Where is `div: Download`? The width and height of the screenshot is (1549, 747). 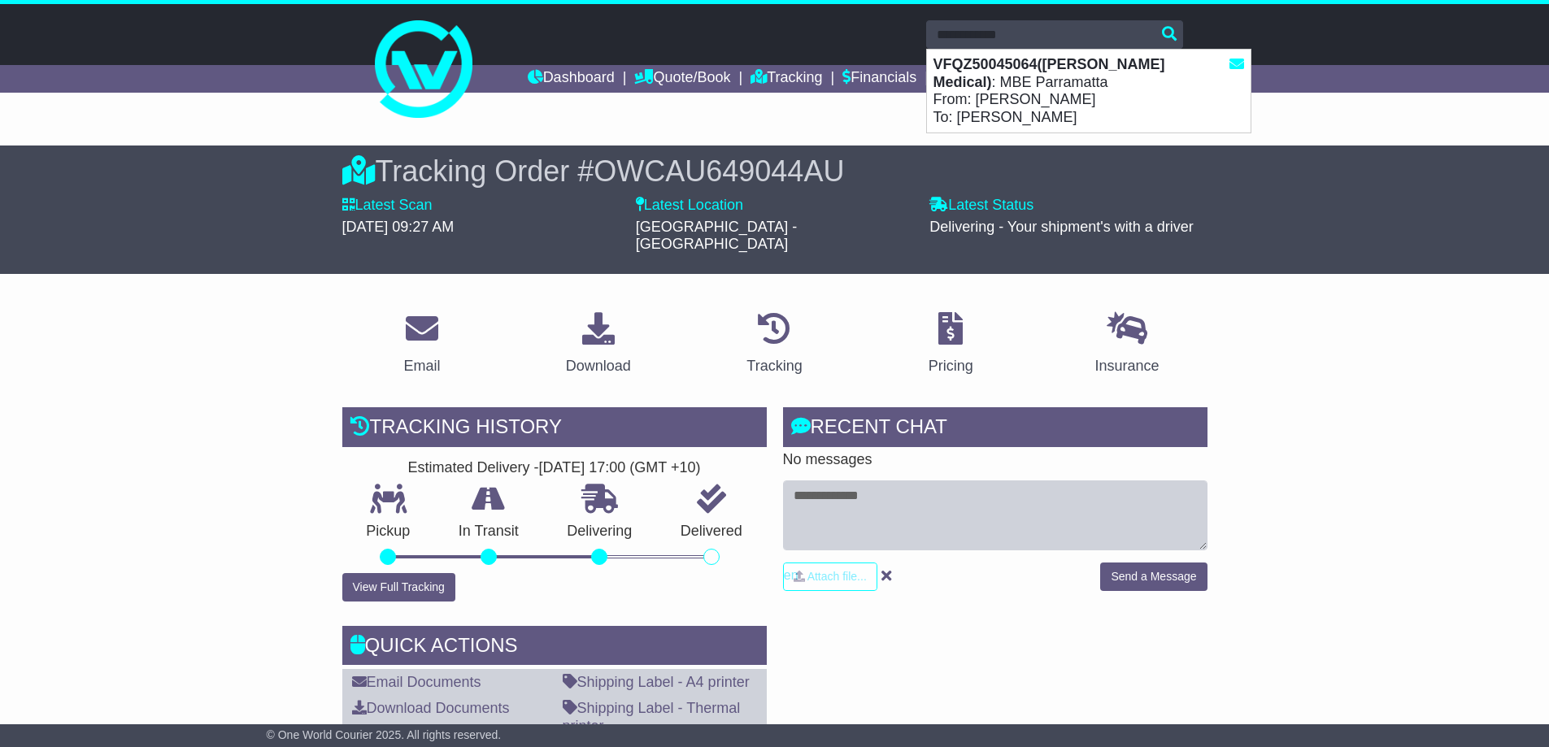
div: Download is located at coordinates (598, 366).